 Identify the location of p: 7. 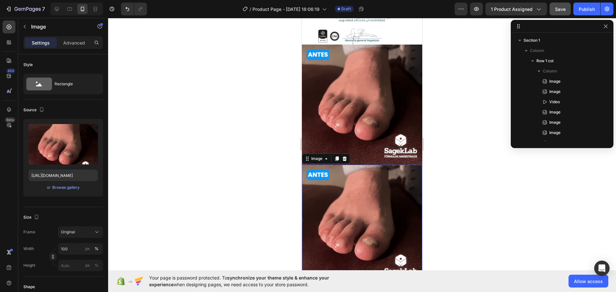
(43, 9).